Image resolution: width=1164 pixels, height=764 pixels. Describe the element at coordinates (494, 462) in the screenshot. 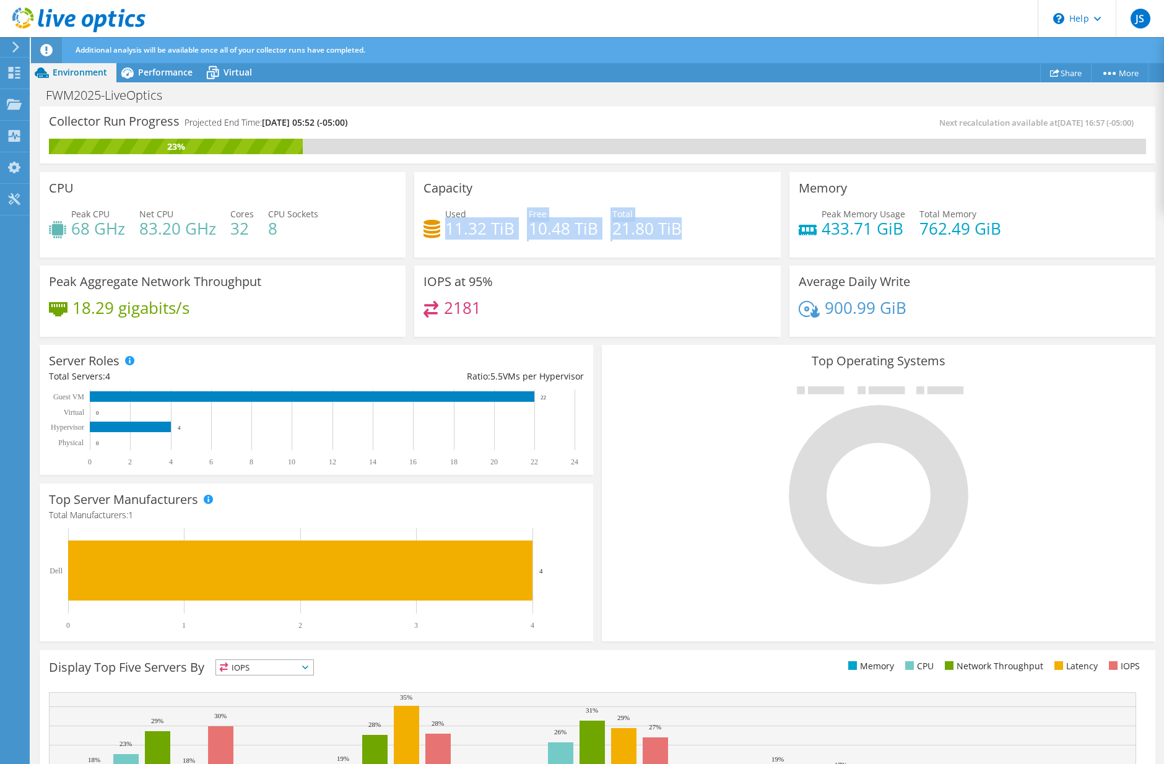

I see `text: 20` at that location.